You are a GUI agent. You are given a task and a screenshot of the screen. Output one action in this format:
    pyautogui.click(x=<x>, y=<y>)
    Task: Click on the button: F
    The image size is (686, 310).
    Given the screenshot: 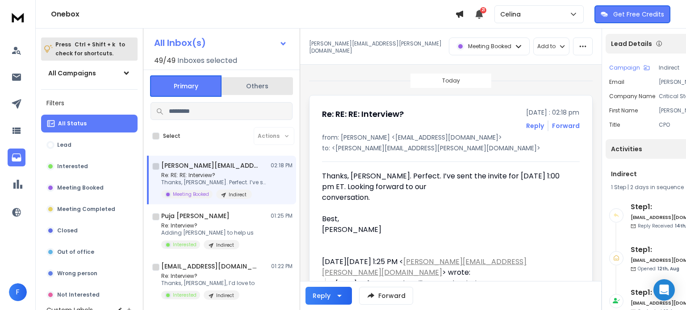 What is the action you would take?
    pyautogui.click(x=18, y=293)
    